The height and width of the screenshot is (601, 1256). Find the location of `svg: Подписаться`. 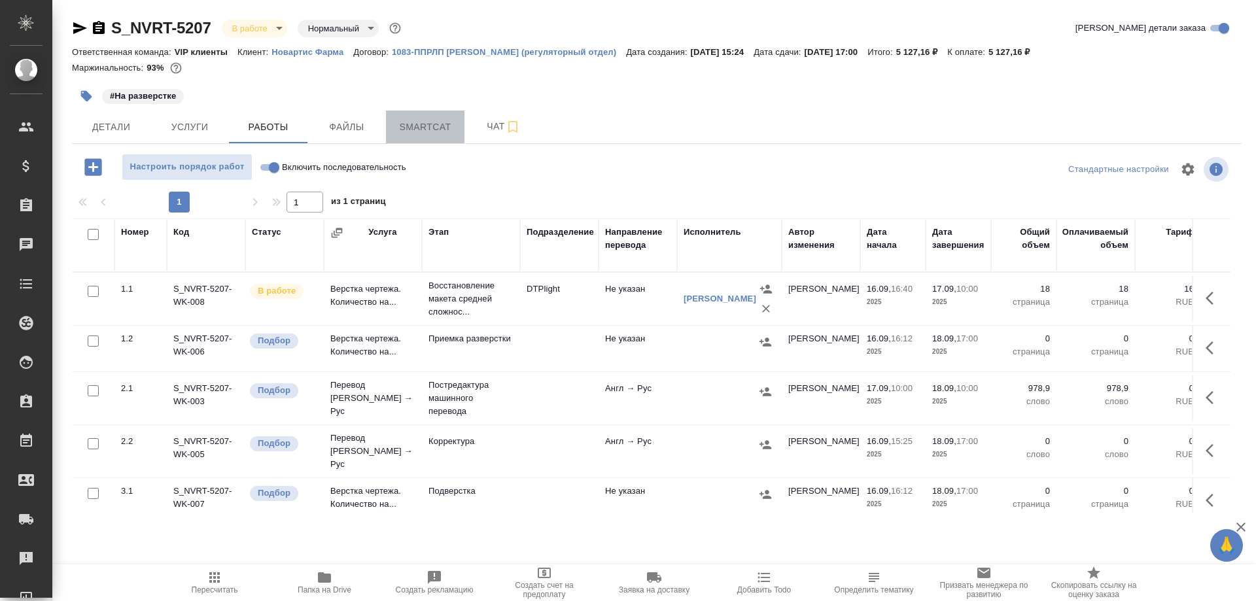

svg: Подписаться is located at coordinates (513, 127).